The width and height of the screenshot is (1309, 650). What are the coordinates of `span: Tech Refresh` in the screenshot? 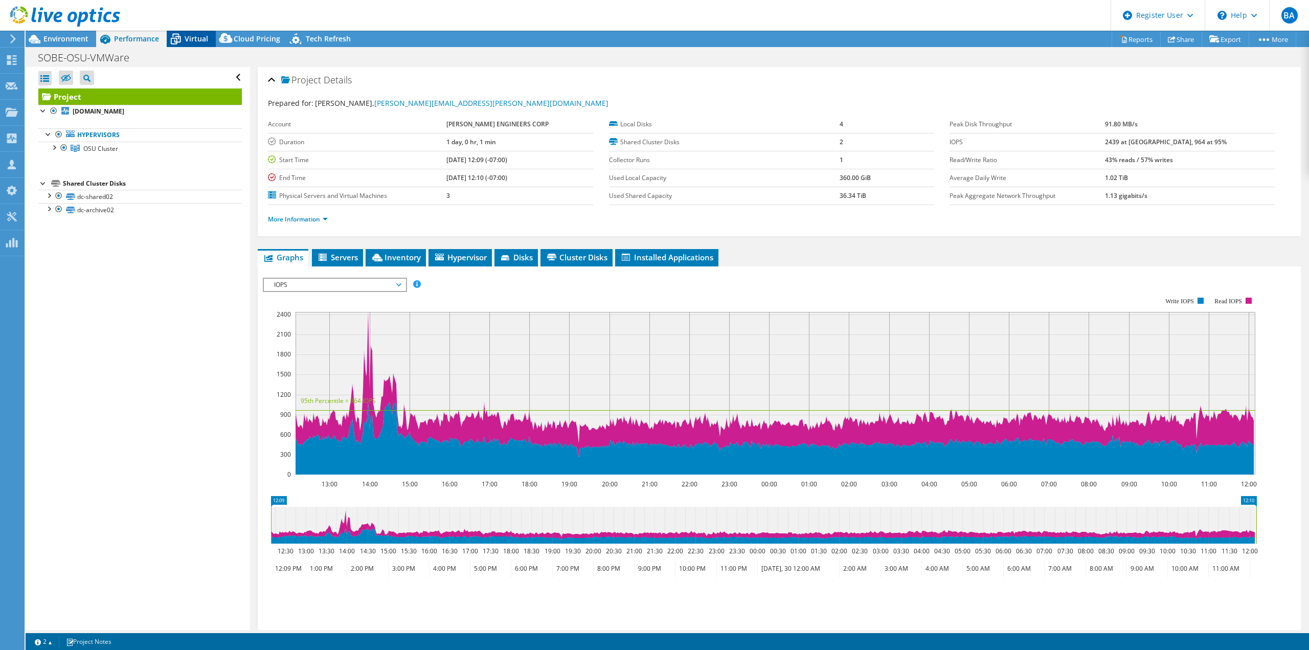 It's located at (328, 38).